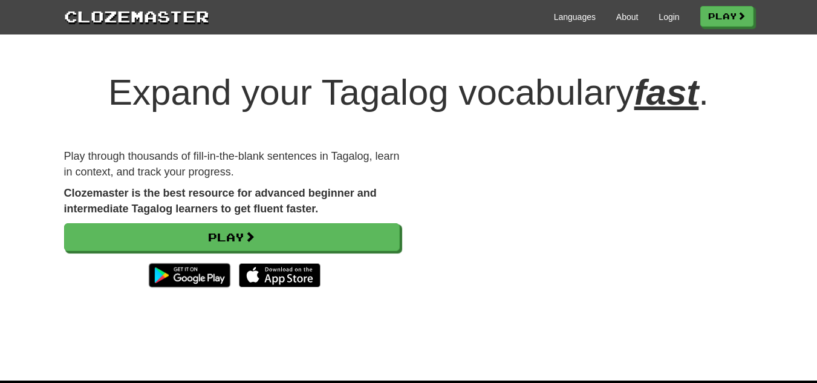  I want to click on em: fast, so click(666, 92).